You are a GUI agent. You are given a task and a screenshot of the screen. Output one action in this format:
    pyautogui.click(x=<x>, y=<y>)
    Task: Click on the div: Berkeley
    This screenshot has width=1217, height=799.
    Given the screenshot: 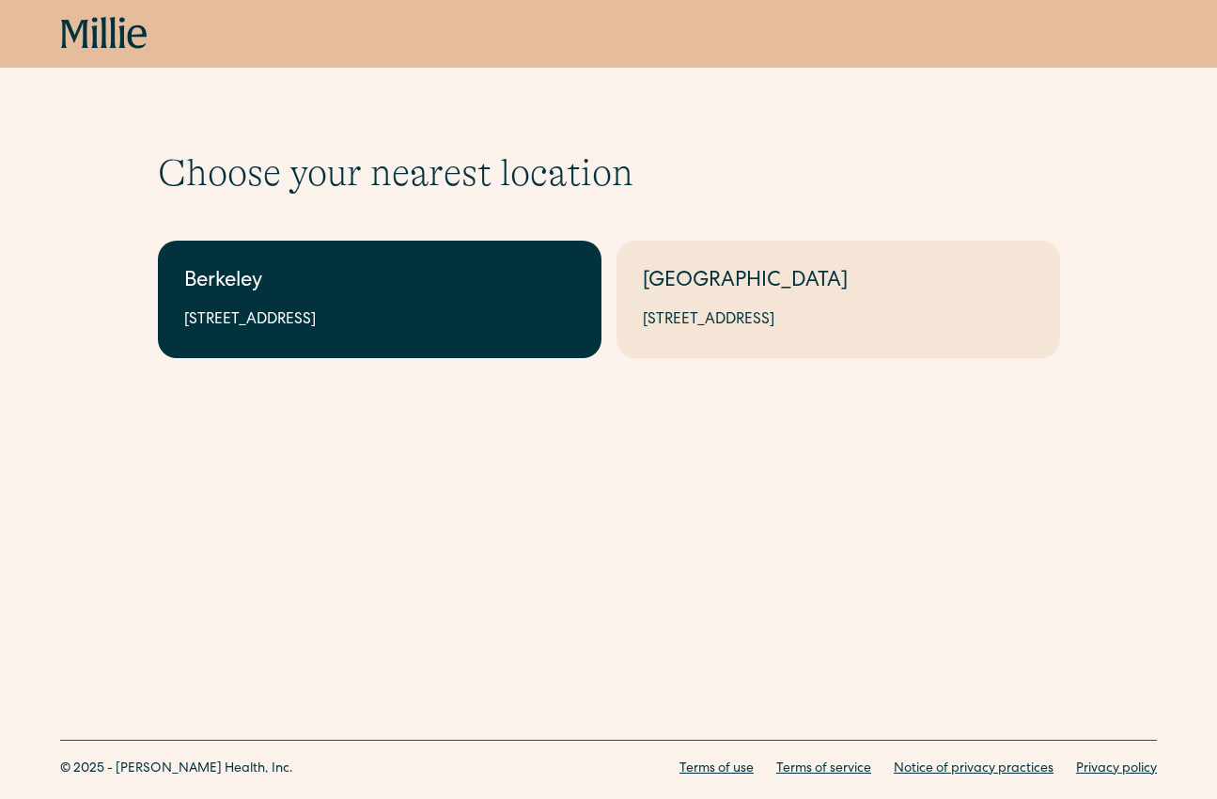 What is the action you would take?
    pyautogui.click(x=380, y=282)
    